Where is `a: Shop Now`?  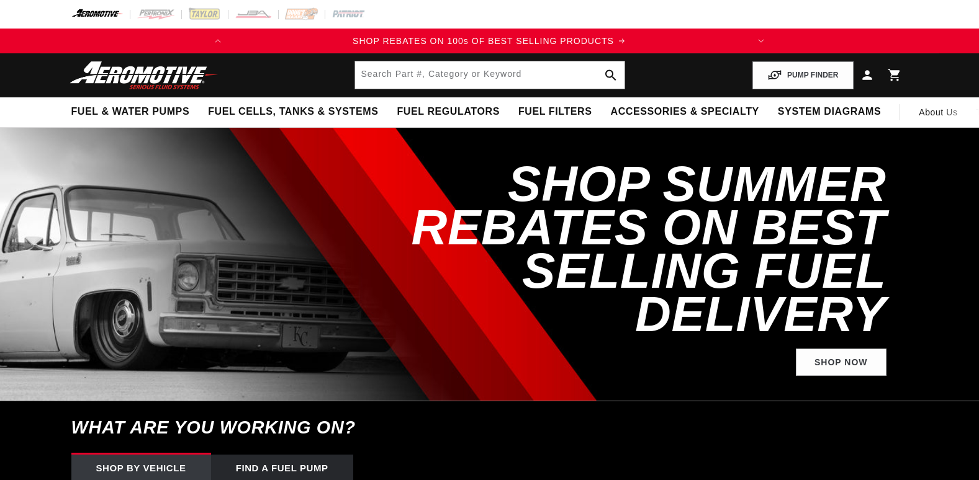
a: Shop Now is located at coordinates (841, 362).